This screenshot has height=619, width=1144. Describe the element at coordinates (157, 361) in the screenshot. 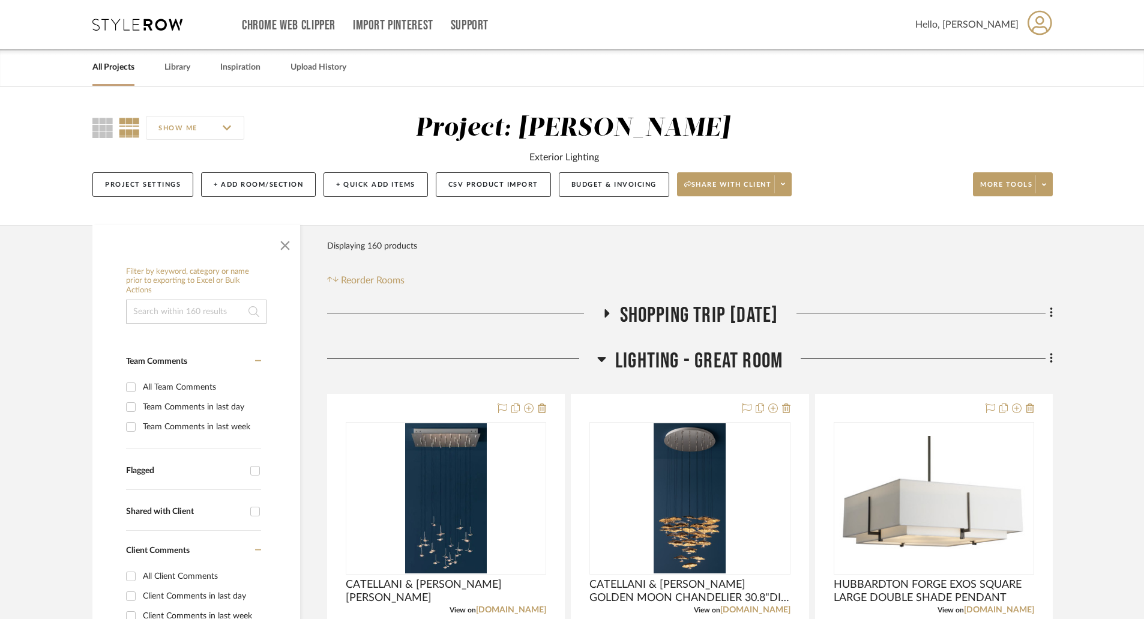

I see `span: Team Comments` at that location.